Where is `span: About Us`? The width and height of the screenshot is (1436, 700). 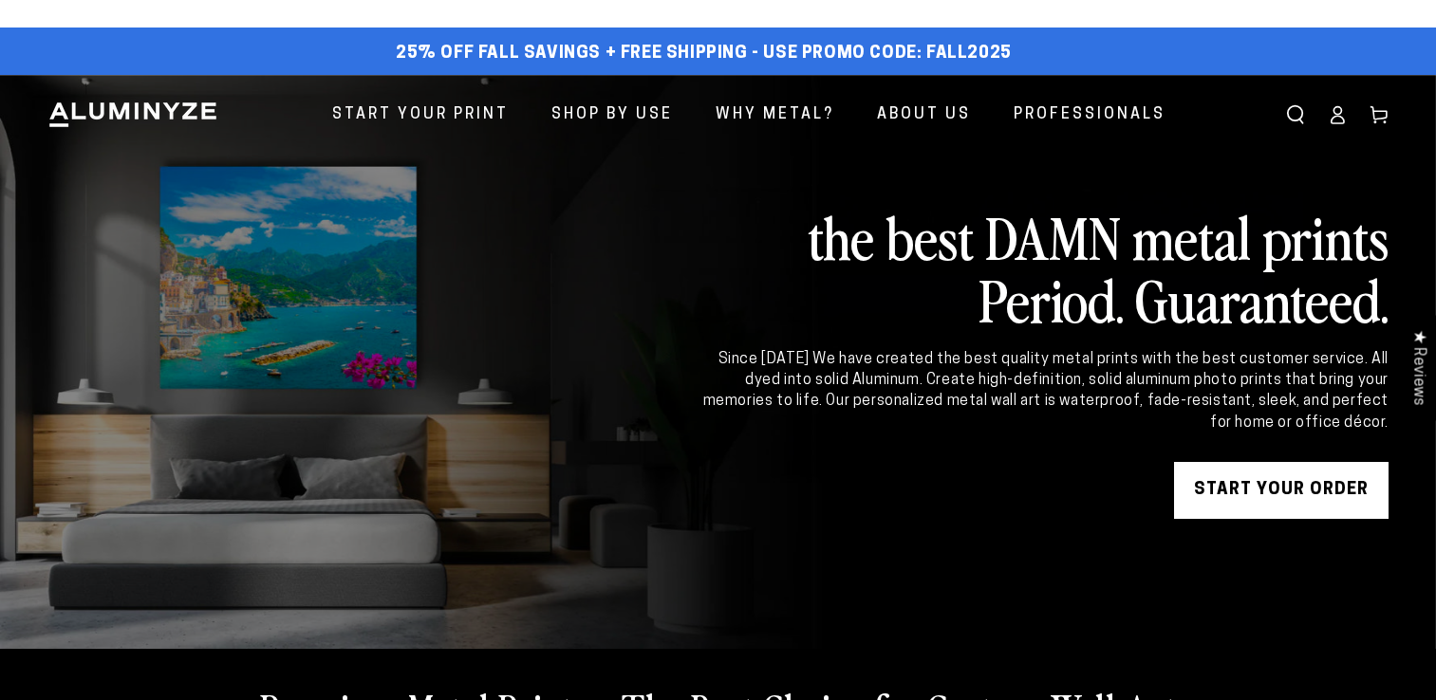 span: About Us is located at coordinates (923, 115).